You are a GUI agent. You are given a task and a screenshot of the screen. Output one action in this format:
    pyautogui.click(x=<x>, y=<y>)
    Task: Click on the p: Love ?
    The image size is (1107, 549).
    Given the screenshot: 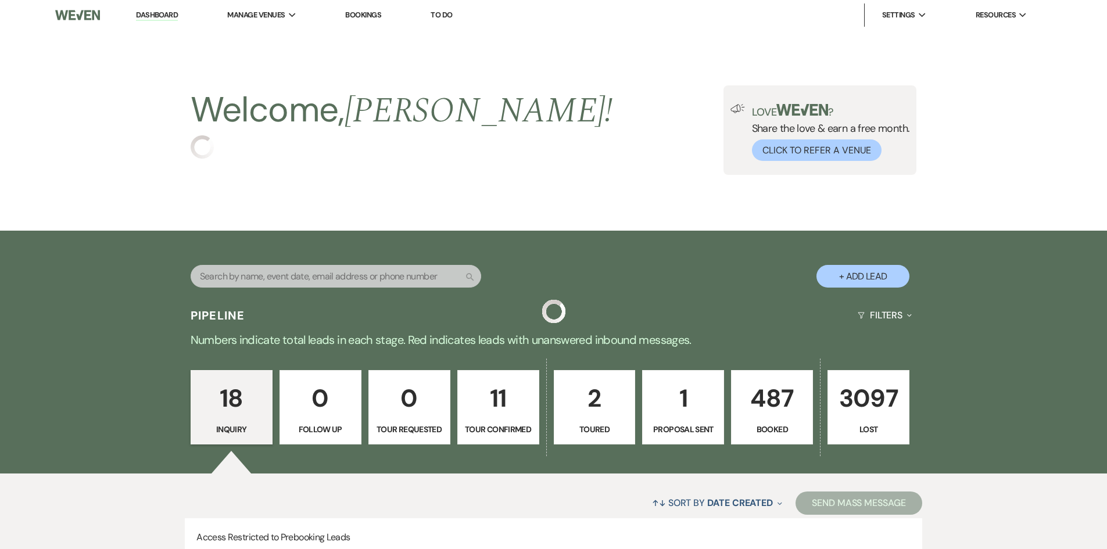 What is the action you would take?
    pyautogui.click(x=831, y=110)
    